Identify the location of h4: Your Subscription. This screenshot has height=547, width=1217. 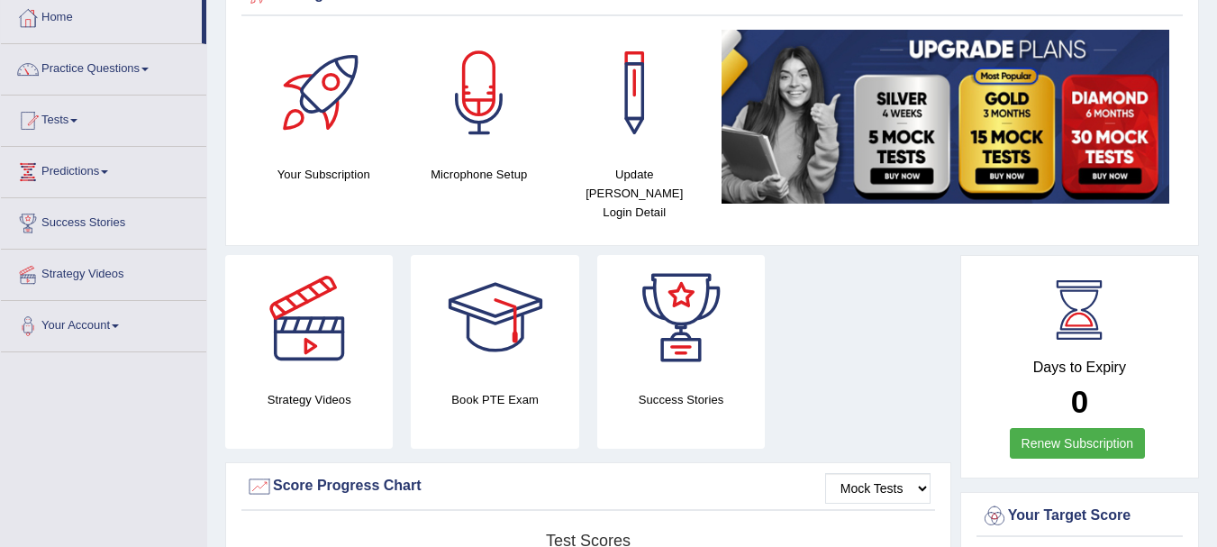
(323, 174).